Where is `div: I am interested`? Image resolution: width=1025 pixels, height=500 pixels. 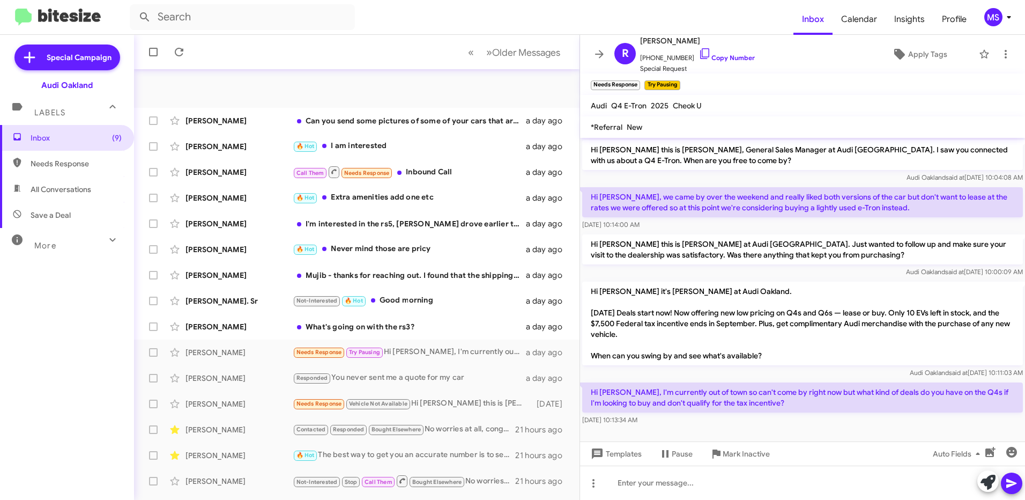 div: I am interested is located at coordinates (409, 146).